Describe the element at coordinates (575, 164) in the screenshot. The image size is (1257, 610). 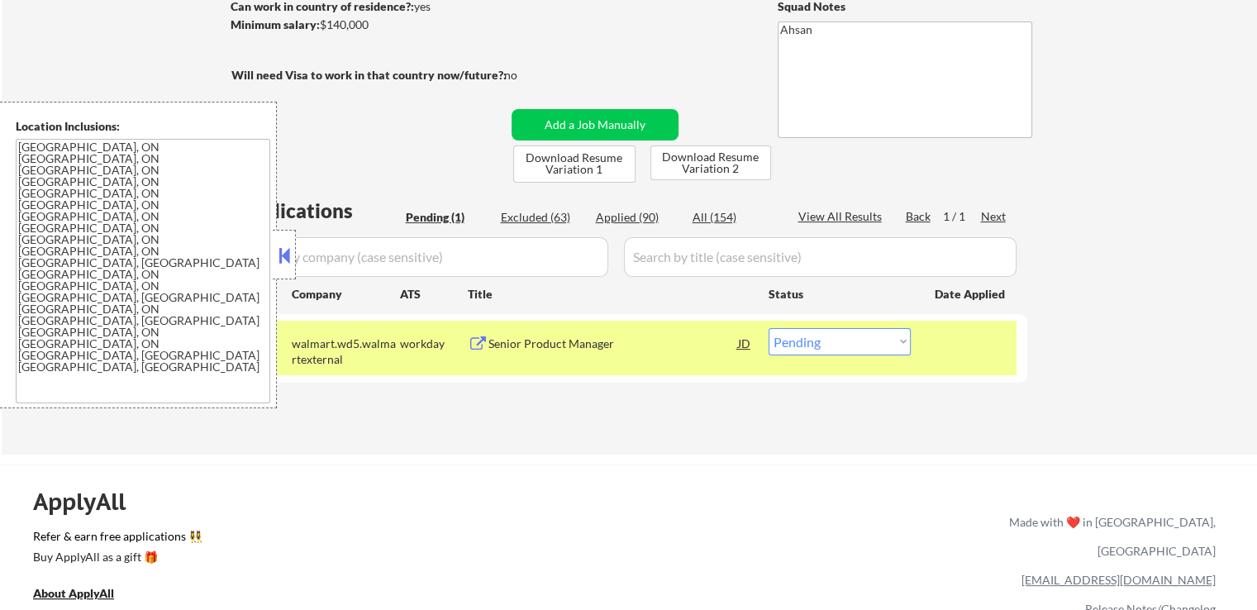
I see `button: Download Resume Variation 1` at that location.